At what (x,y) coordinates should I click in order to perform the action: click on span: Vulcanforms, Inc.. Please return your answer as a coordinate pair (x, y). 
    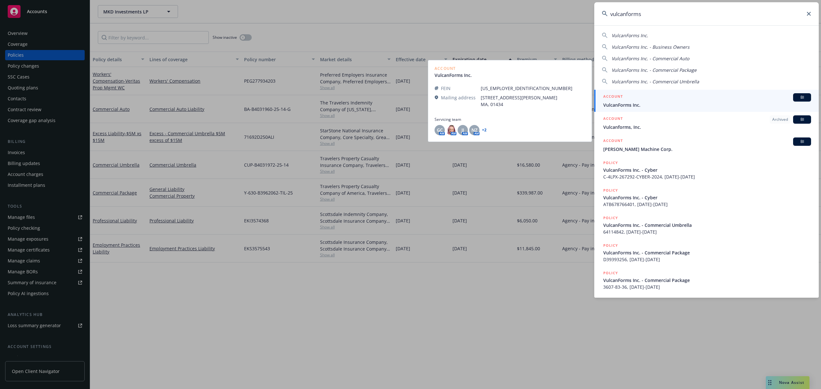
    Looking at the image, I should click on (707, 127).